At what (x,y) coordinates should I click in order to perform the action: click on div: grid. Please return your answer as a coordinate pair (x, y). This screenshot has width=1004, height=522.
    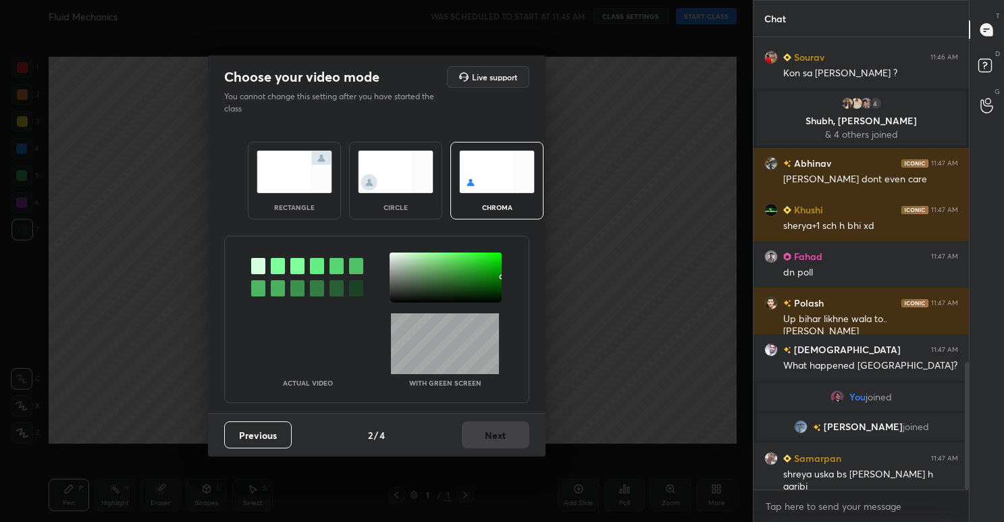
    Looking at the image, I should click on (861, 263).